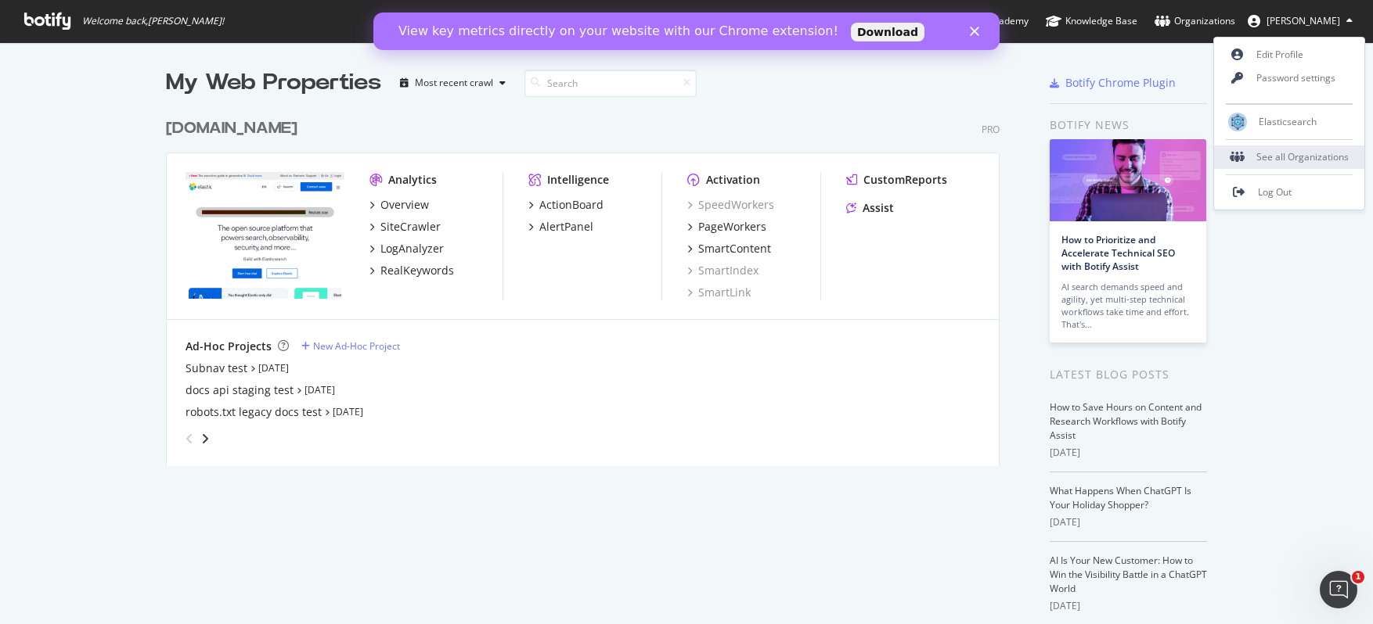 The image size is (1373, 624). Describe the element at coordinates (254, 412) in the screenshot. I see `a: robots.txt legacy docs test` at that location.